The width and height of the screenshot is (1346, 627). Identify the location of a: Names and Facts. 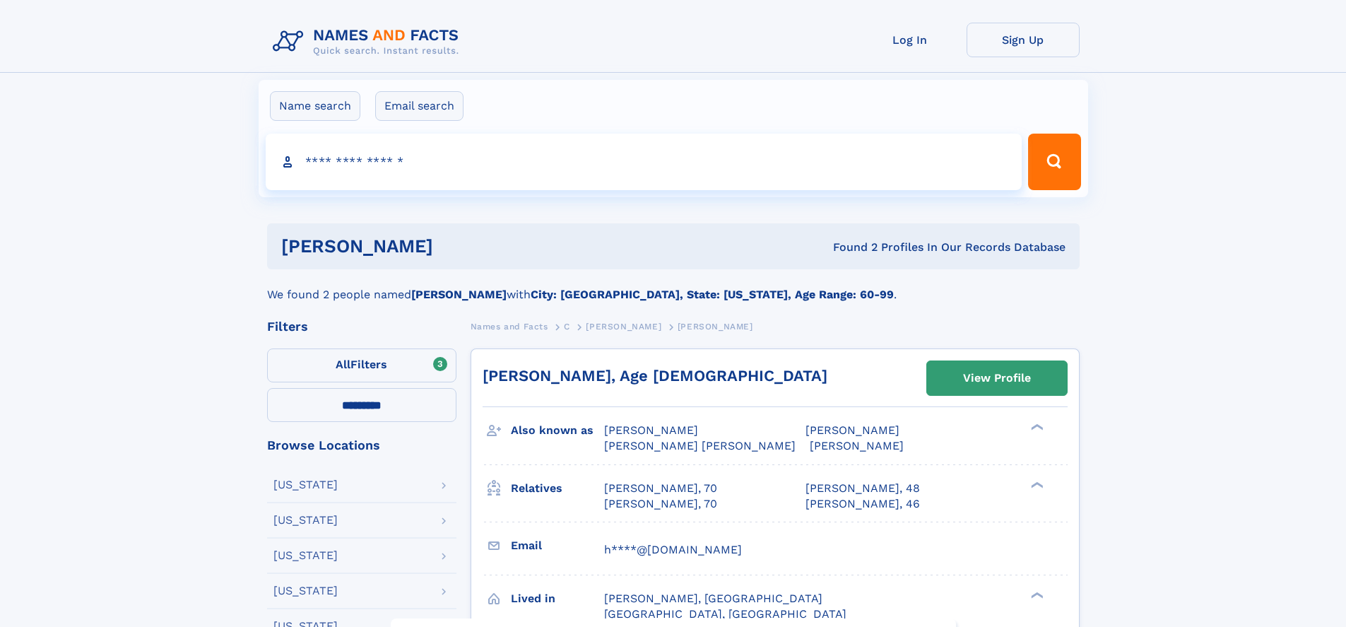
(509, 326).